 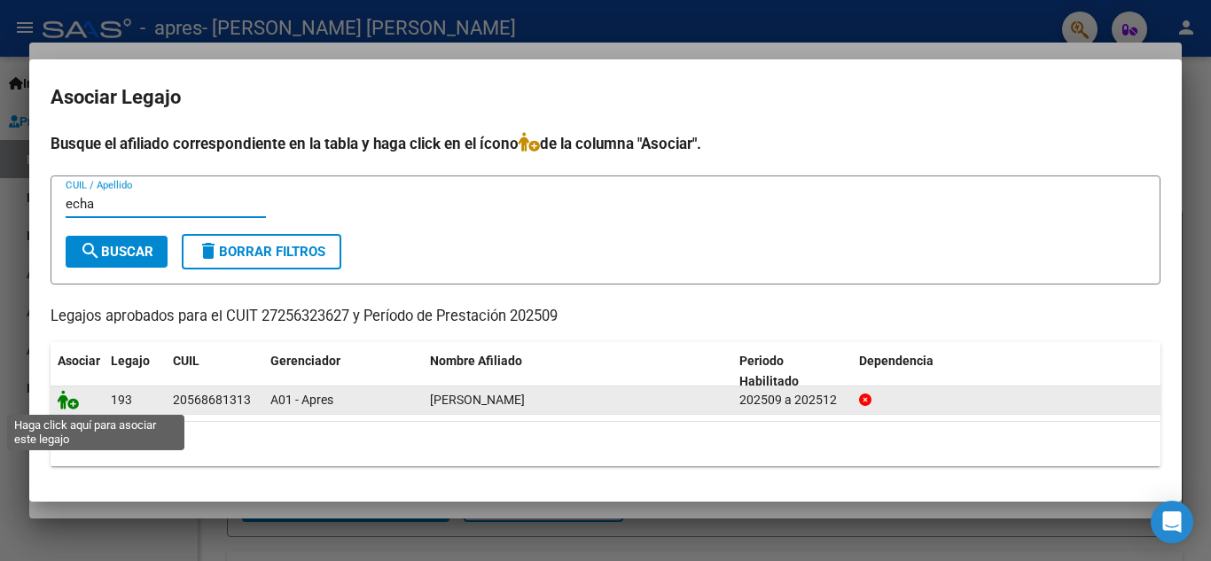 I want to click on span: Nombre Afiliado, so click(x=476, y=361).